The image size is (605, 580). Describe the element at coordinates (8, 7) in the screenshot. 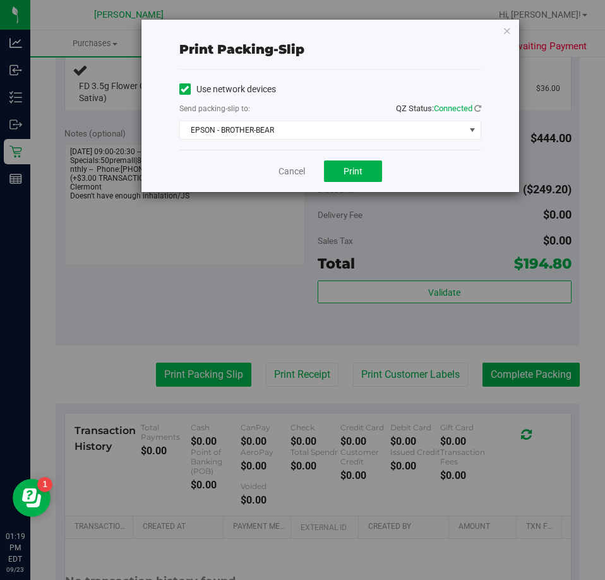

I see `span: 1` at that location.